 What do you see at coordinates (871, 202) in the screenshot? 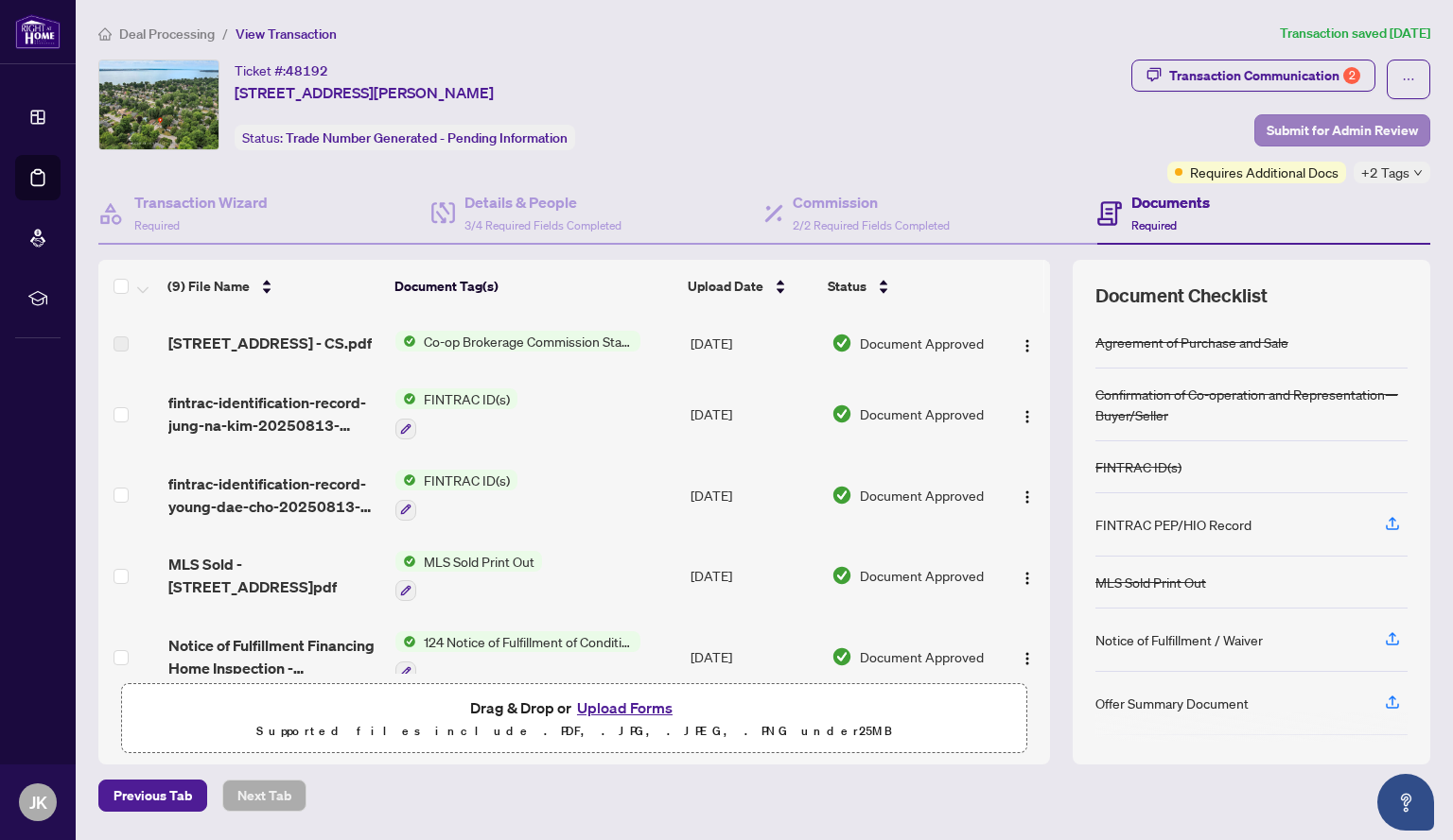
I see `h4: Commission` at bounding box center [871, 202].